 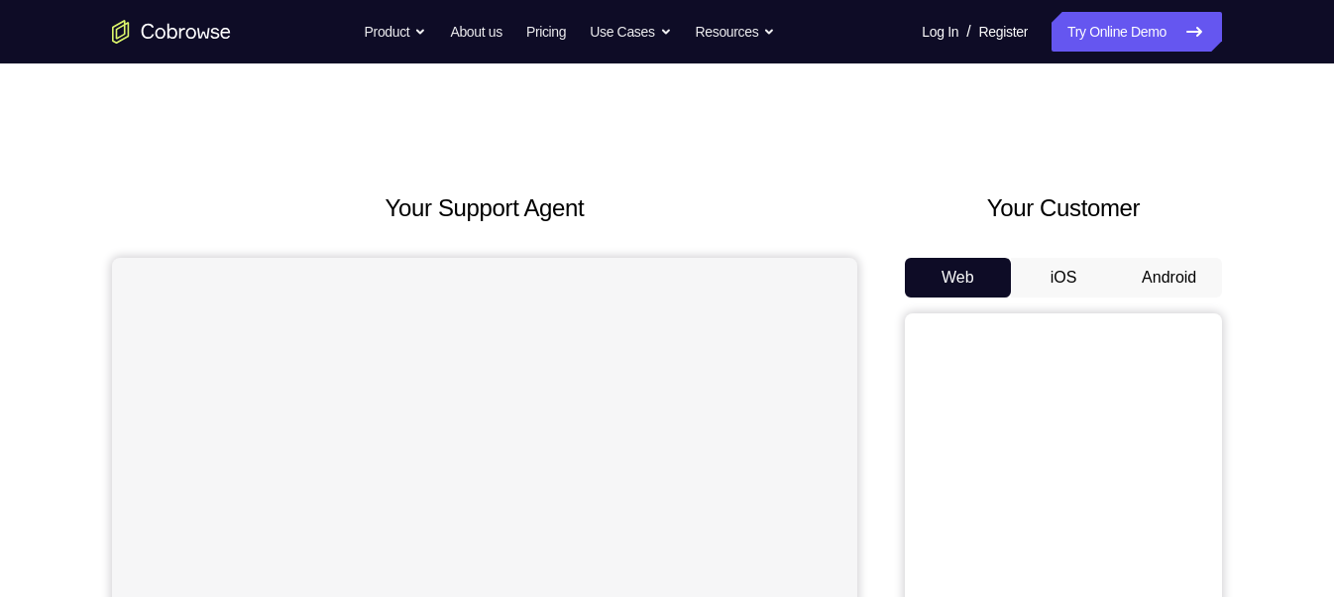 I want to click on button: Android, so click(x=1169, y=278).